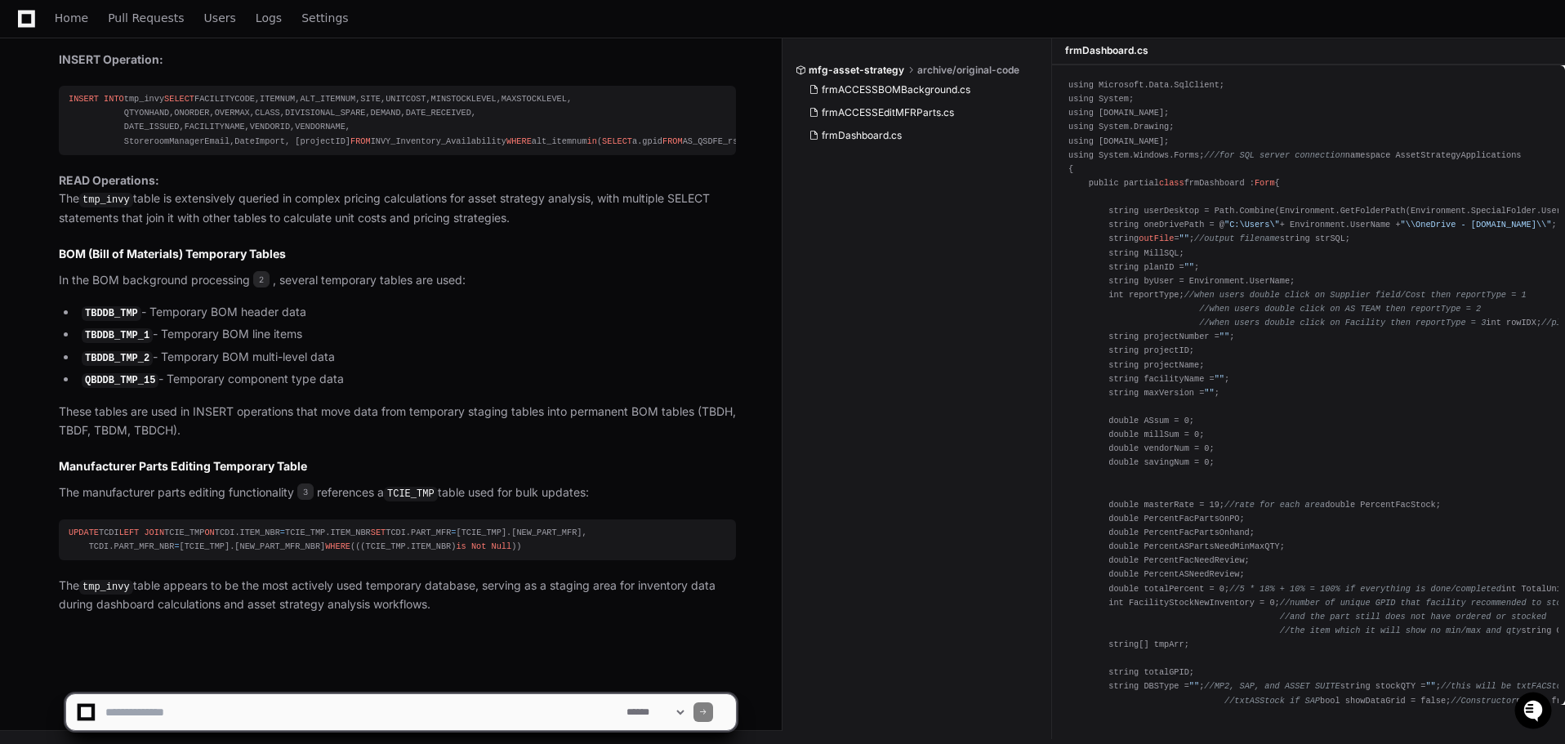 This screenshot has height=744, width=1565. I want to click on span: //and the part still does not have ordered or stocked, so click(1413, 617).